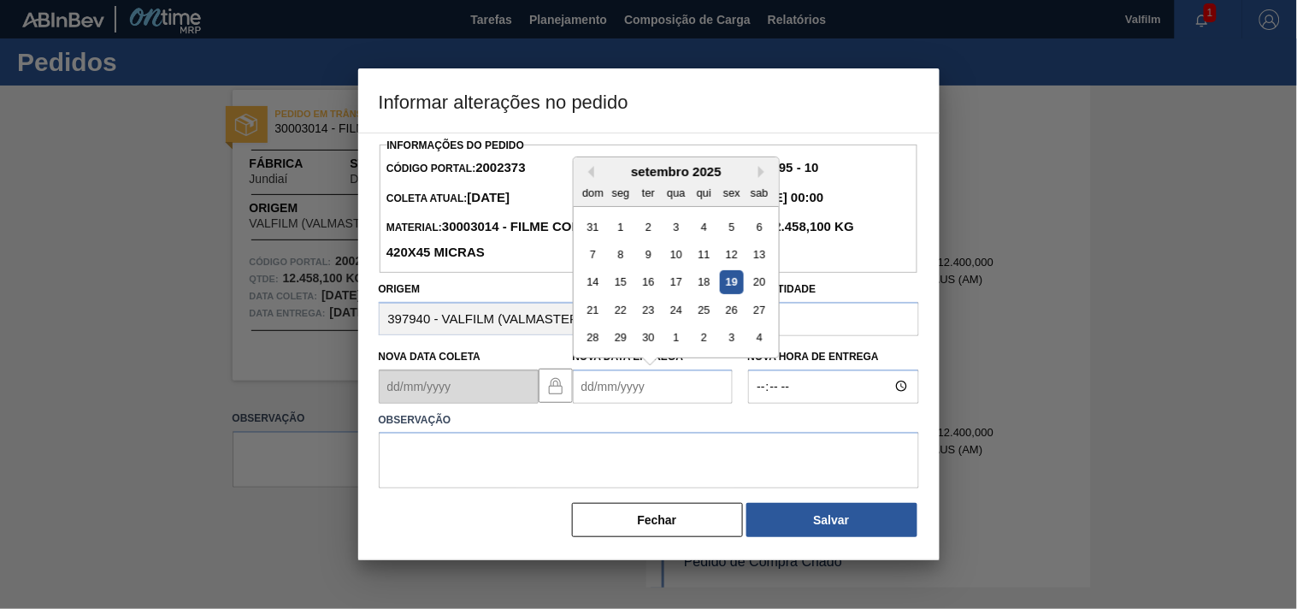 The width and height of the screenshot is (1297, 609). What do you see at coordinates (676, 171) in the screenshot?
I see `div: setembro 2025` at bounding box center [676, 171].